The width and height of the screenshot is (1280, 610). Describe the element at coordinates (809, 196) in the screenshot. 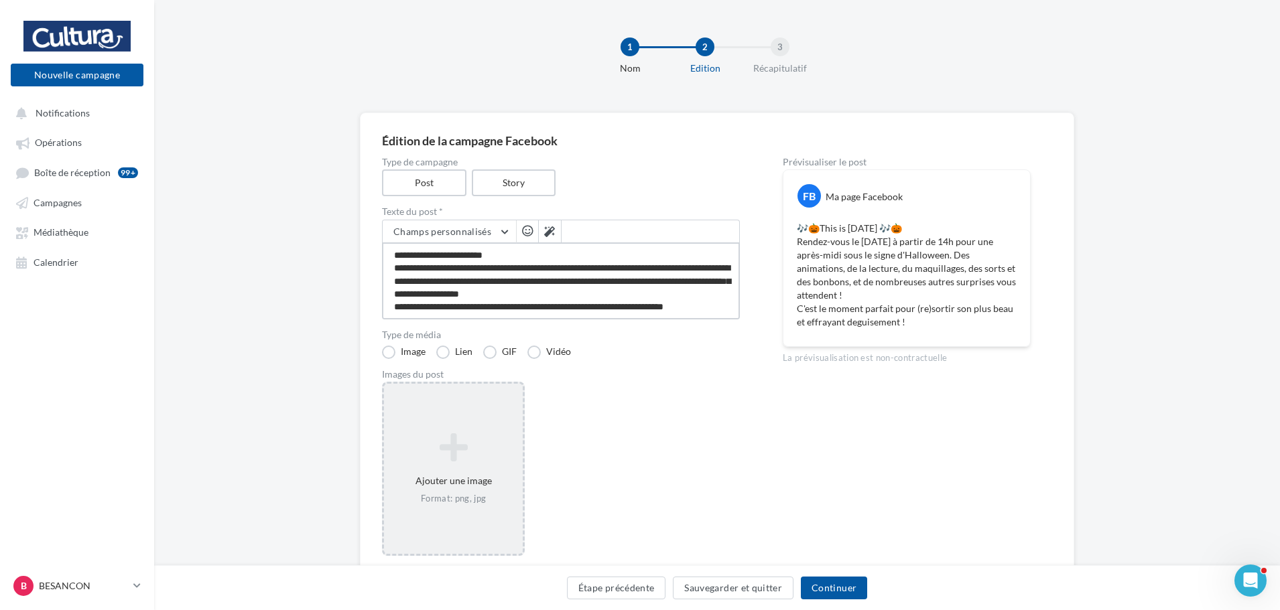

I see `div: FB` at that location.